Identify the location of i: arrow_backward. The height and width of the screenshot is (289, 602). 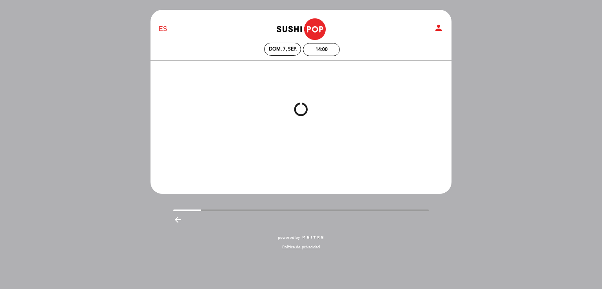
(178, 220).